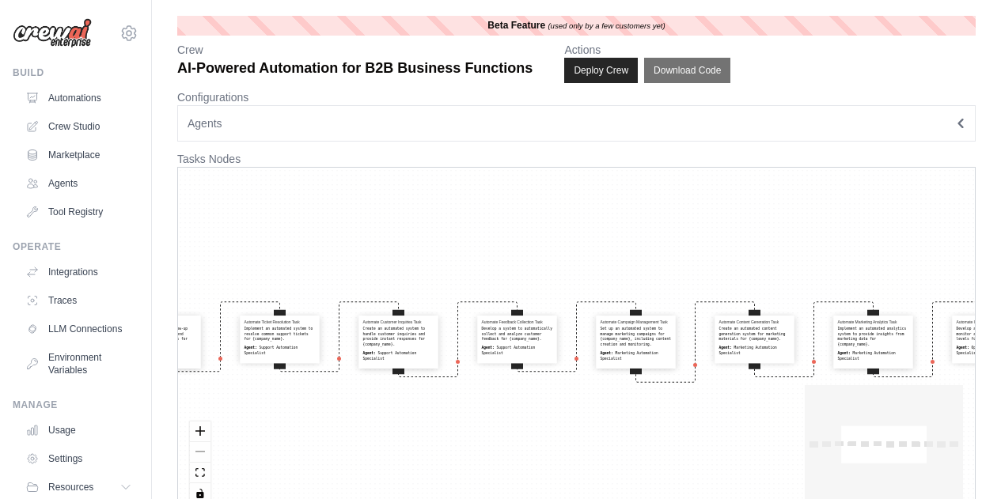  What do you see at coordinates (687, 70) in the screenshot?
I see `button: Download Code` at bounding box center [687, 70].